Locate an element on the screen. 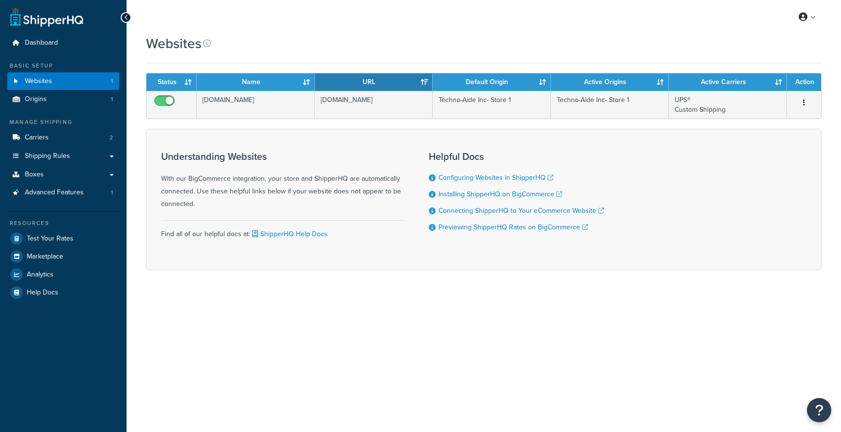  li: Analytics is located at coordinates (63, 275).